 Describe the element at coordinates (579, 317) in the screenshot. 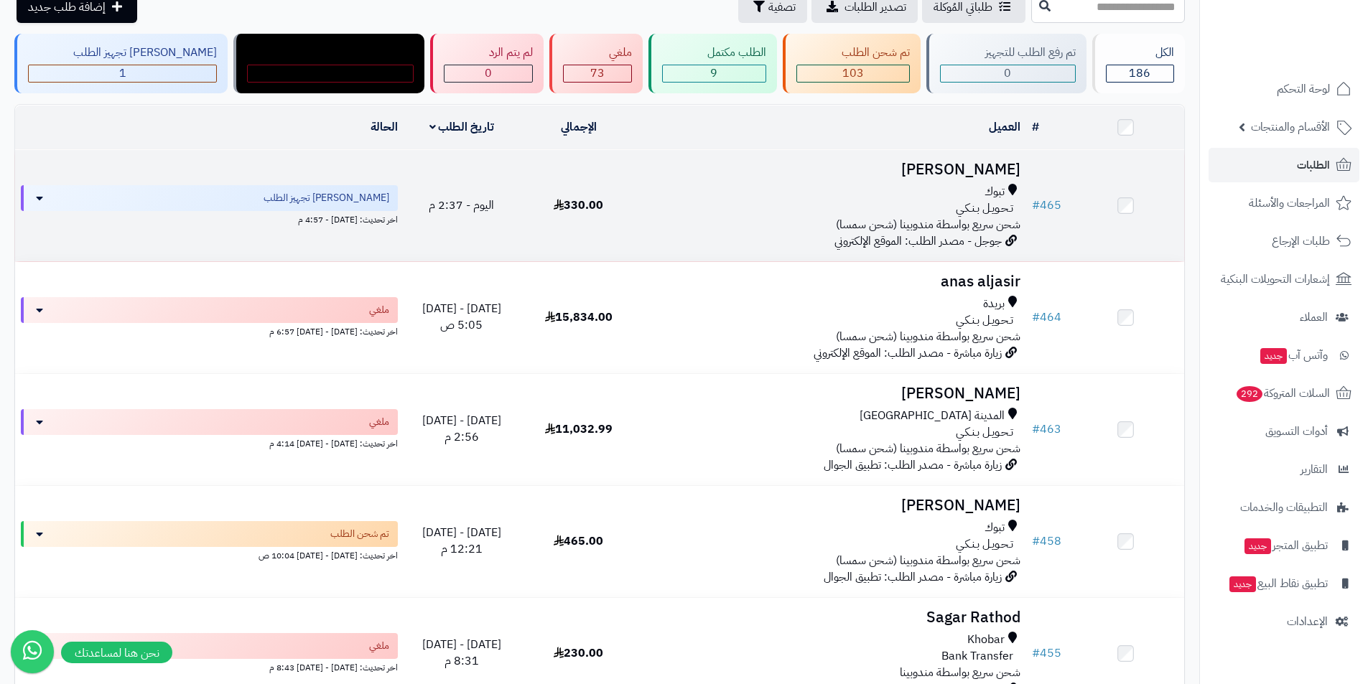

I see `span: 15,834.00` at that location.